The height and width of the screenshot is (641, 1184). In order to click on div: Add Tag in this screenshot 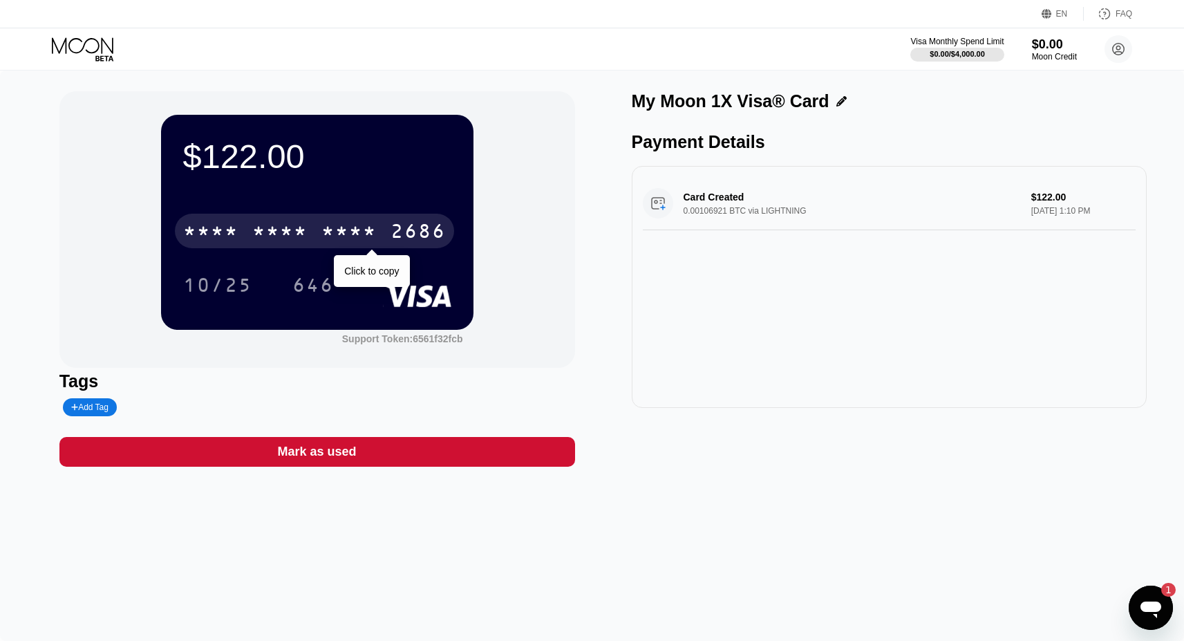, I will do `click(90, 407)`.